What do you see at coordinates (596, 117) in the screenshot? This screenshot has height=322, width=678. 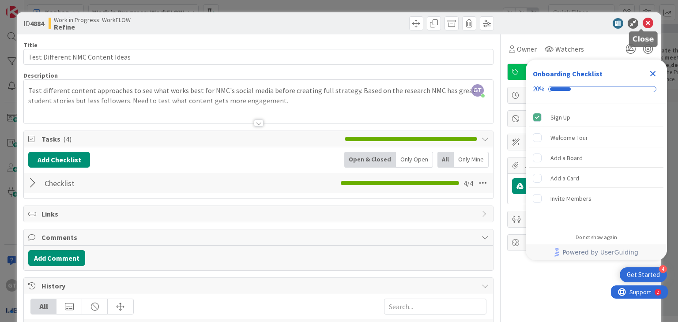 I see `div: Sign Up is complete.` at bounding box center [596, 117].